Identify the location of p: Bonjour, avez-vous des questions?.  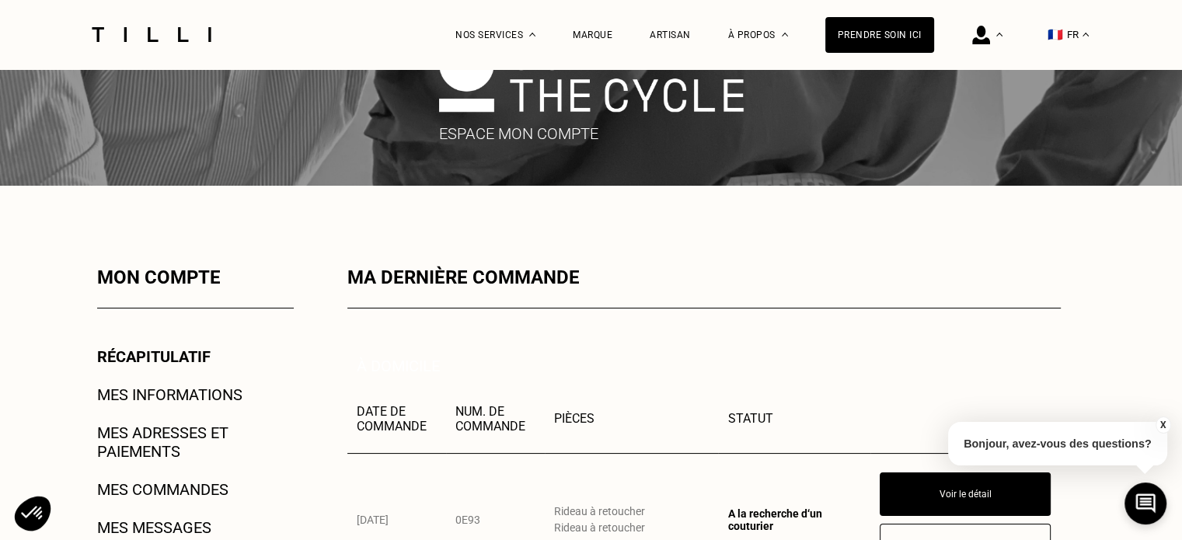
(1058, 444).